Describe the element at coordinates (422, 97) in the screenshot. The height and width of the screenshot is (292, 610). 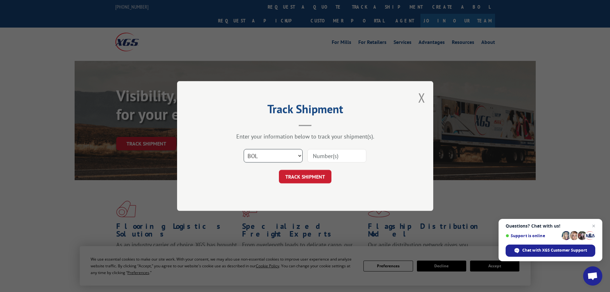
I see `button: Close modal` at that location.